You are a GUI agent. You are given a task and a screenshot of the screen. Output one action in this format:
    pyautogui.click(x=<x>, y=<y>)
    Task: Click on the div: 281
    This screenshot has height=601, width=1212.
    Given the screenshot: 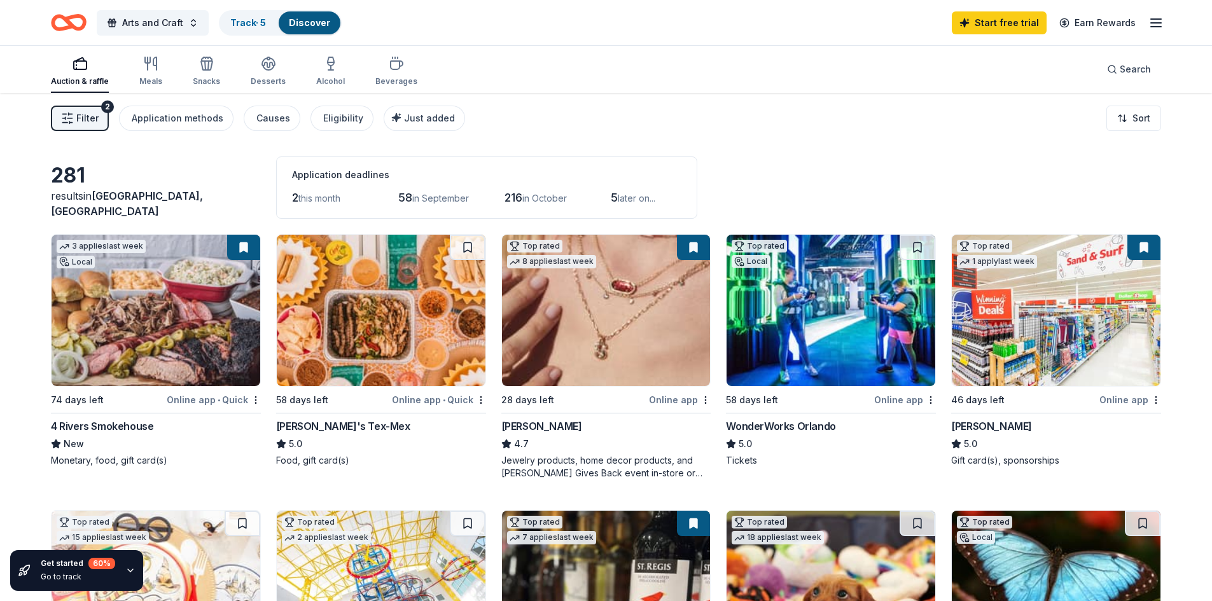 What is the action you would take?
    pyautogui.click(x=156, y=176)
    